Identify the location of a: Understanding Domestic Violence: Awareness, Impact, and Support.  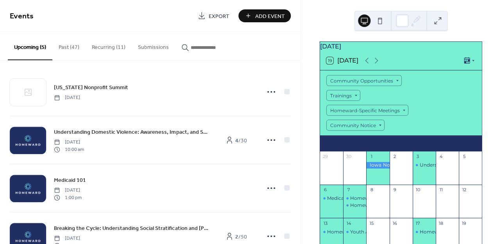
(131, 132).